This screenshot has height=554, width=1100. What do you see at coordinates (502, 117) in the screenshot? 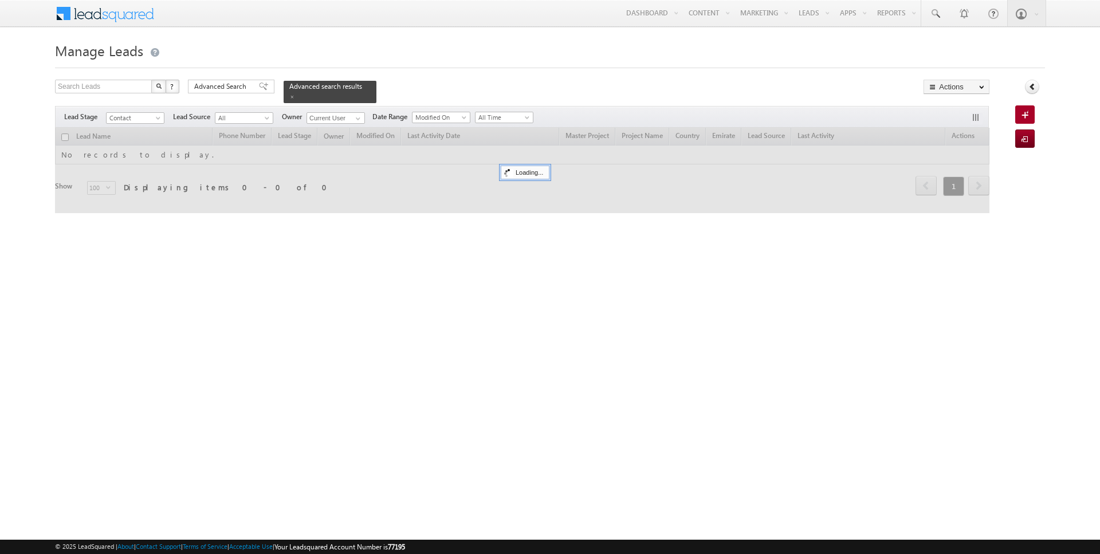
I see `span: All Time` at bounding box center [502, 117].